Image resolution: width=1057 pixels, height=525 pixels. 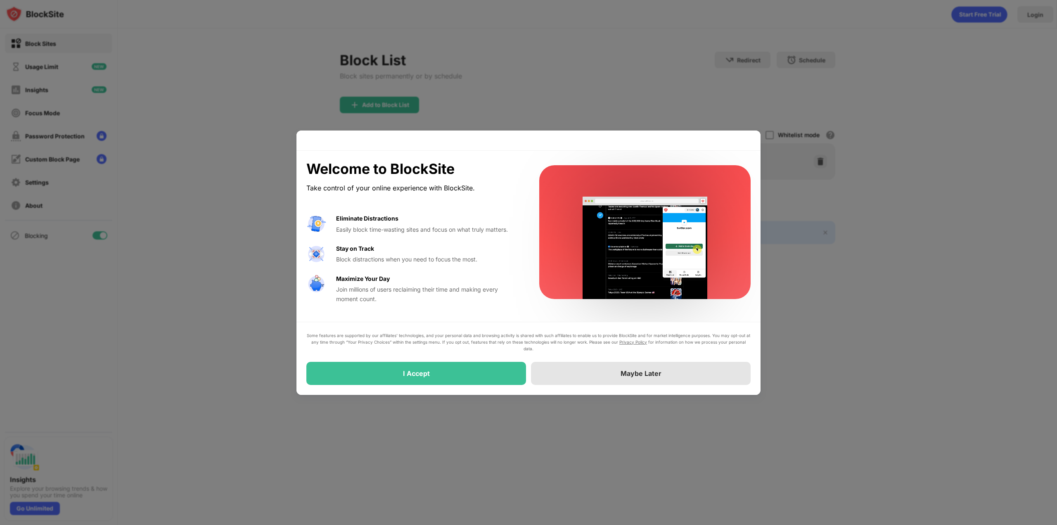 I want to click on div: I Accept, so click(x=416, y=373).